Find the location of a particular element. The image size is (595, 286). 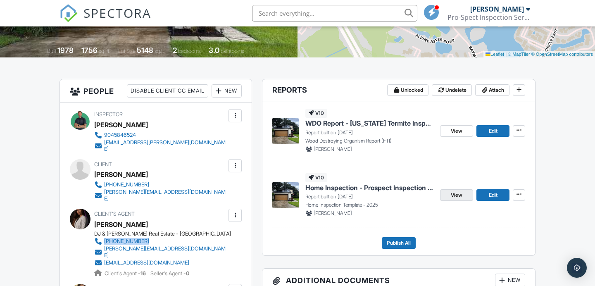

div: New is located at coordinates (226, 91).